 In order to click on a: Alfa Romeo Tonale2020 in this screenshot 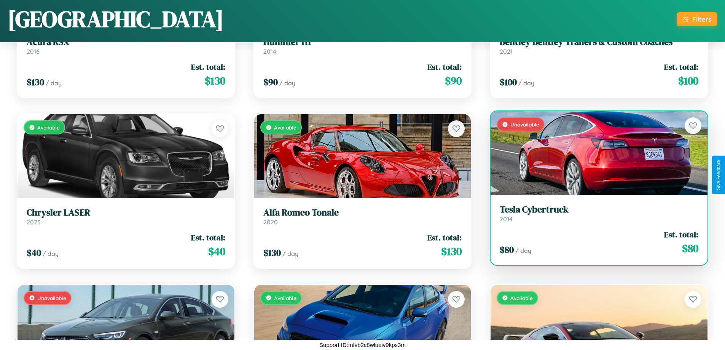, I will do `click(363, 216)`.